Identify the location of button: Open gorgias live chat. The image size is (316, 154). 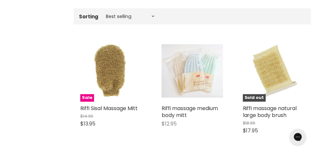
(11, 10).